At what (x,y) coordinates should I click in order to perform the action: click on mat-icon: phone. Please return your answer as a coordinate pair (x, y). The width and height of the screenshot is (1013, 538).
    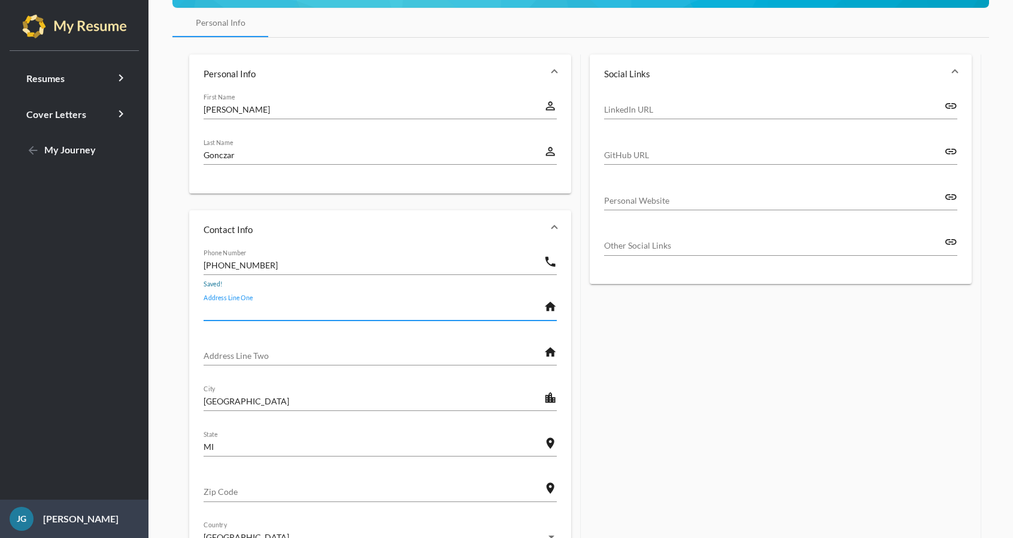
    Looking at the image, I should click on (550, 262).